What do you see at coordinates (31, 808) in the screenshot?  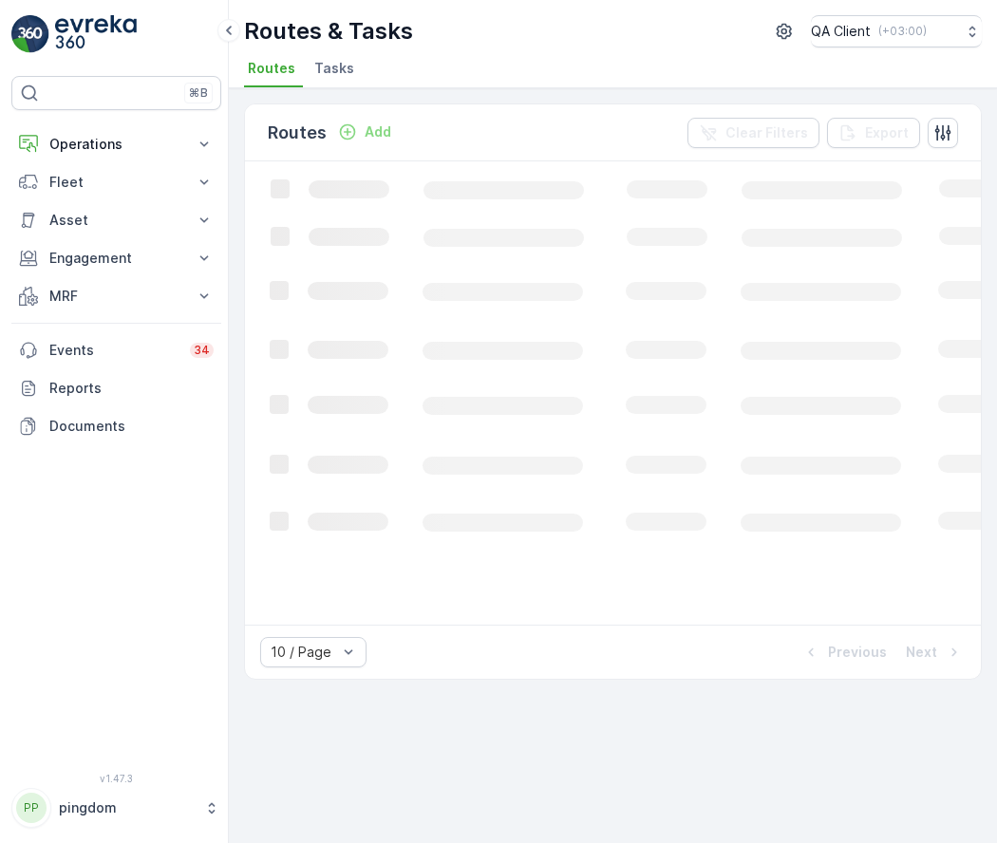 I see `div: PP` at bounding box center [31, 808].